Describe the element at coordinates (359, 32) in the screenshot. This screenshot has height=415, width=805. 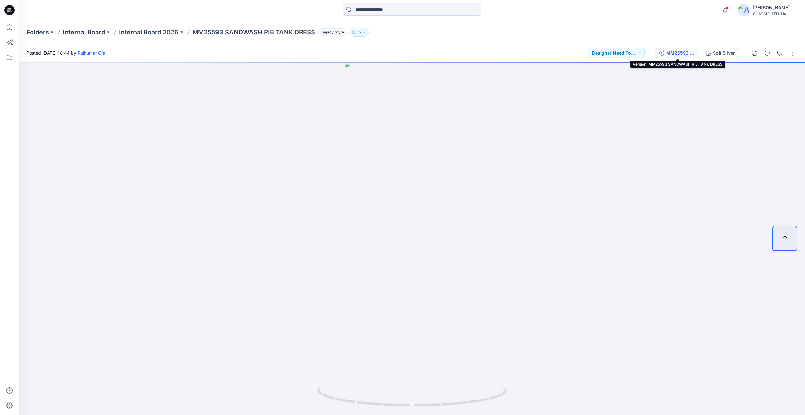
I see `button: 15` at that location.